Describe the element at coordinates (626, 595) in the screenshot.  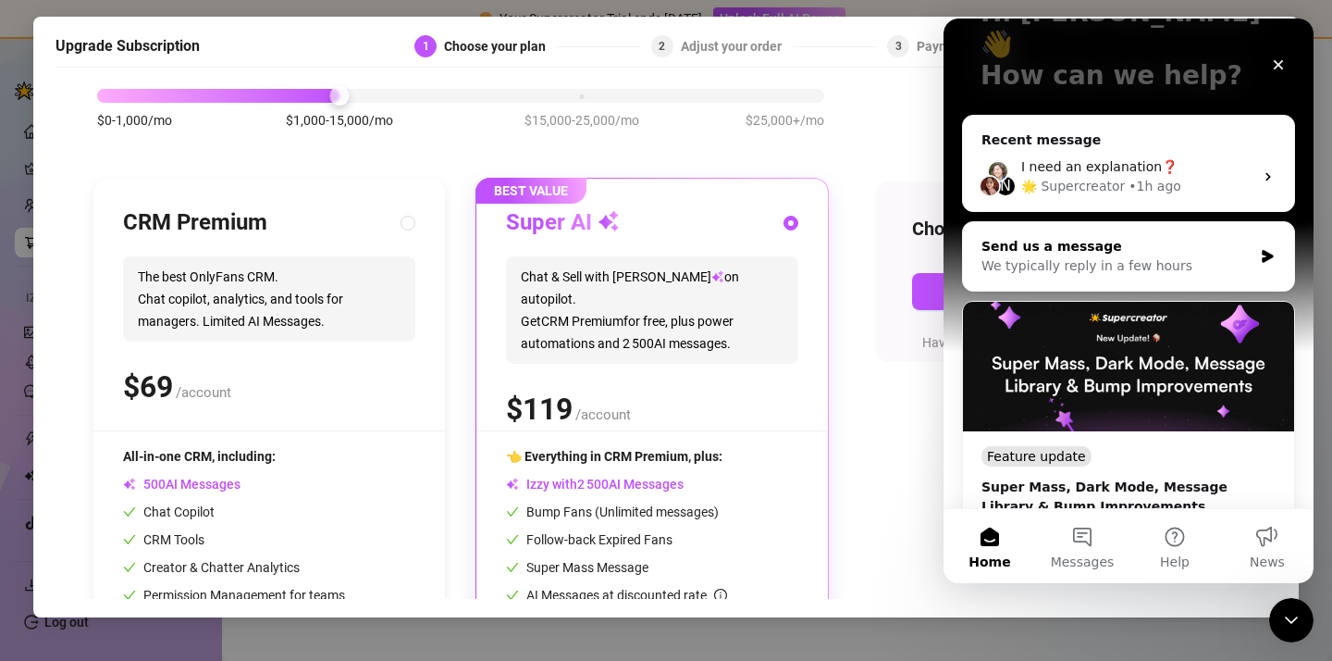
I see `span: AI Messages at discounted rate` at that location.